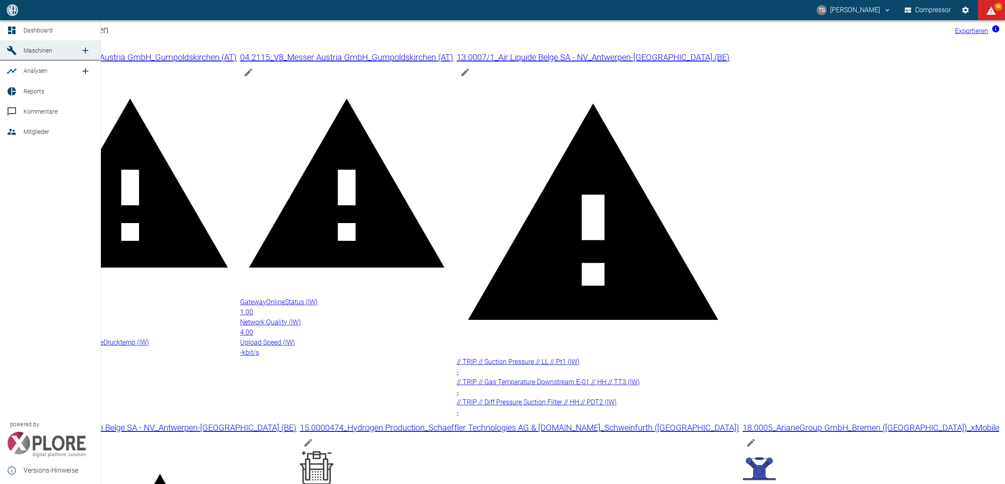 The height and width of the screenshot is (484, 1005). Describe the element at coordinates (965, 10) in the screenshot. I see `button: Einstellungen` at that location.